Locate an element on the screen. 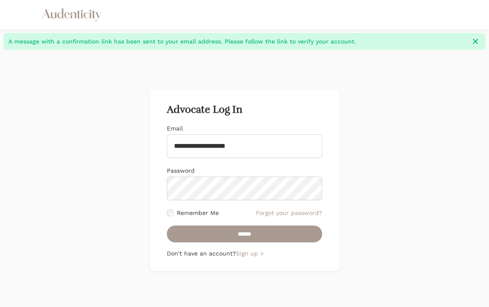 The height and width of the screenshot is (307, 489). span: A message with a confirmation link has been sent to your email address. Please follow the link to... is located at coordinates (237, 41).